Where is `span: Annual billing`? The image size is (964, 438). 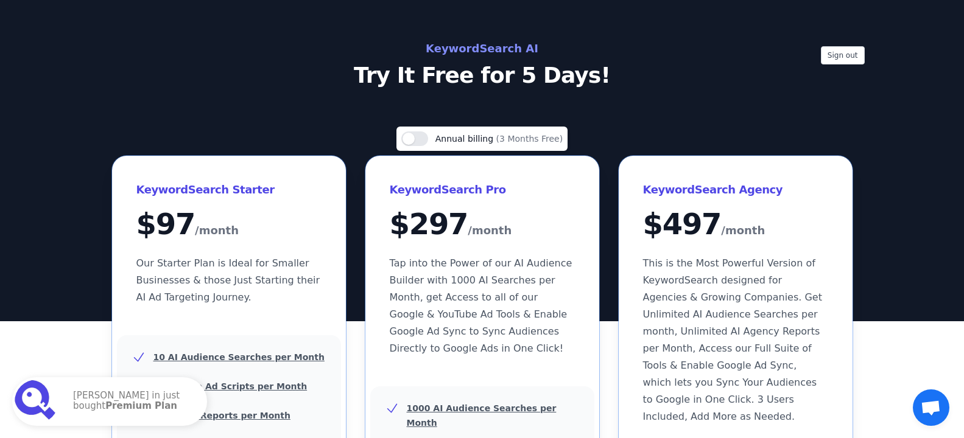 span: Annual billing is located at coordinates (466, 139).